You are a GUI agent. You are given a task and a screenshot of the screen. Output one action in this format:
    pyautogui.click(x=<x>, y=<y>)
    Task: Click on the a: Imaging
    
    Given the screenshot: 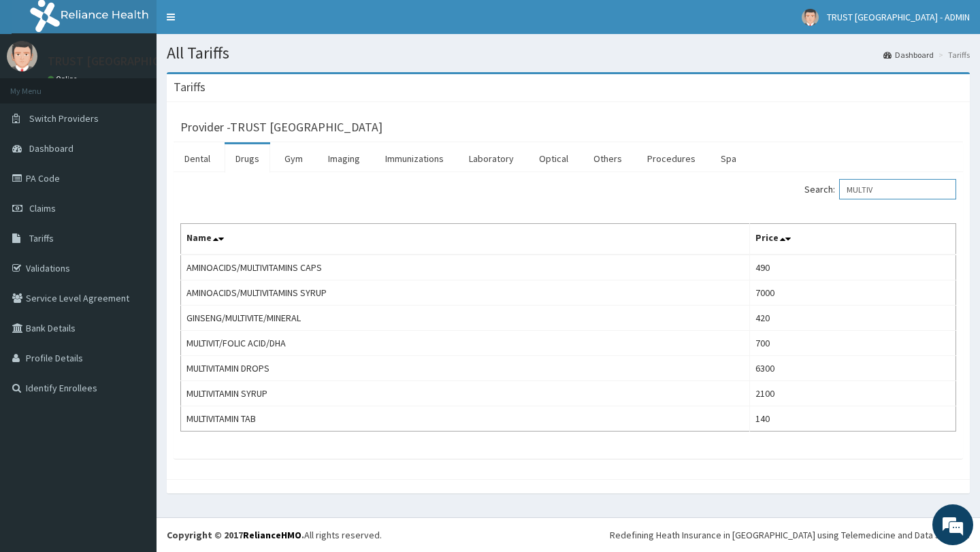 What is the action you would take?
    pyautogui.click(x=344, y=159)
    